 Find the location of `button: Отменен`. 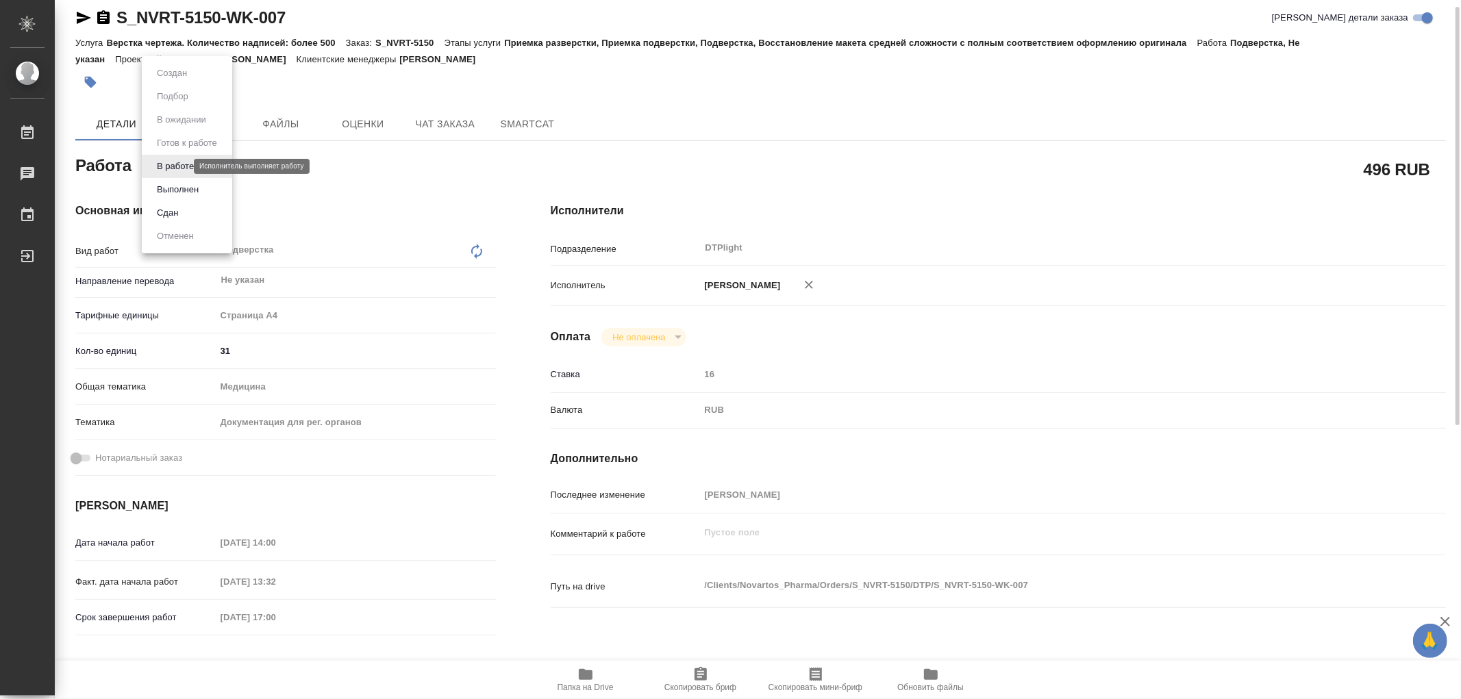

button: Отменен is located at coordinates (175, 236).